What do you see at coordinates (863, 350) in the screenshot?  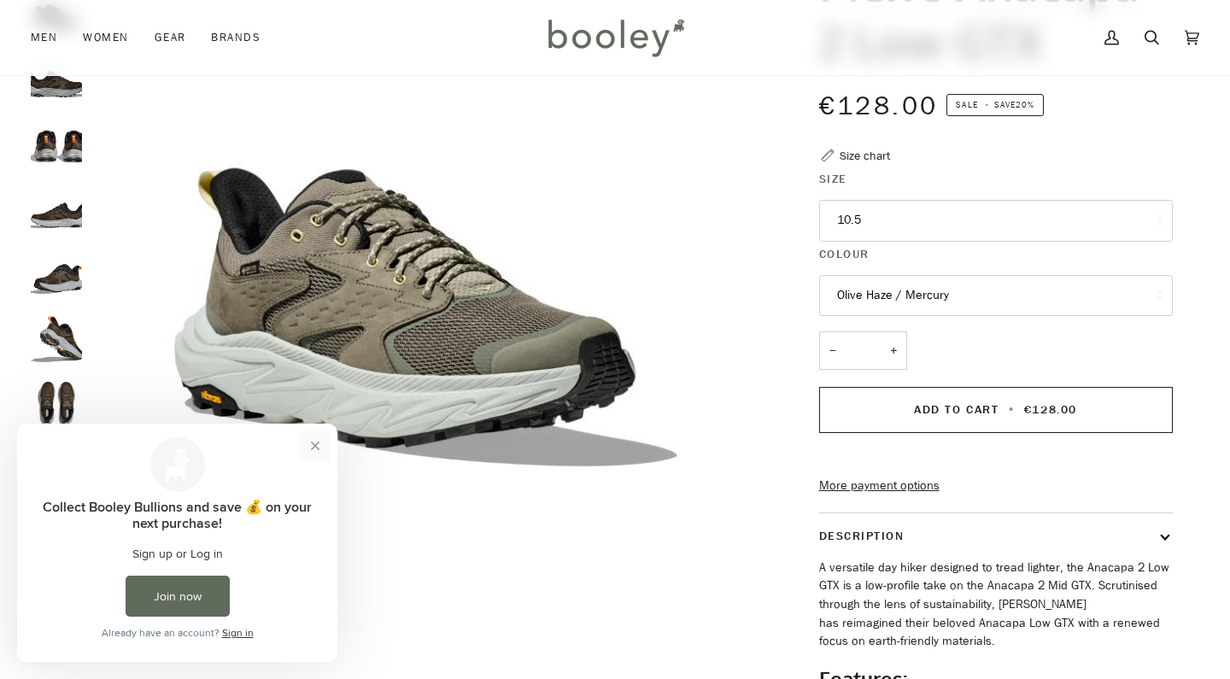 I see `input: Quantity` at bounding box center [863, 350].